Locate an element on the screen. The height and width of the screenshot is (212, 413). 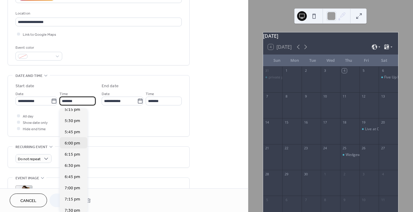
span: 7:15 pm is located at coordinates (72, 200).